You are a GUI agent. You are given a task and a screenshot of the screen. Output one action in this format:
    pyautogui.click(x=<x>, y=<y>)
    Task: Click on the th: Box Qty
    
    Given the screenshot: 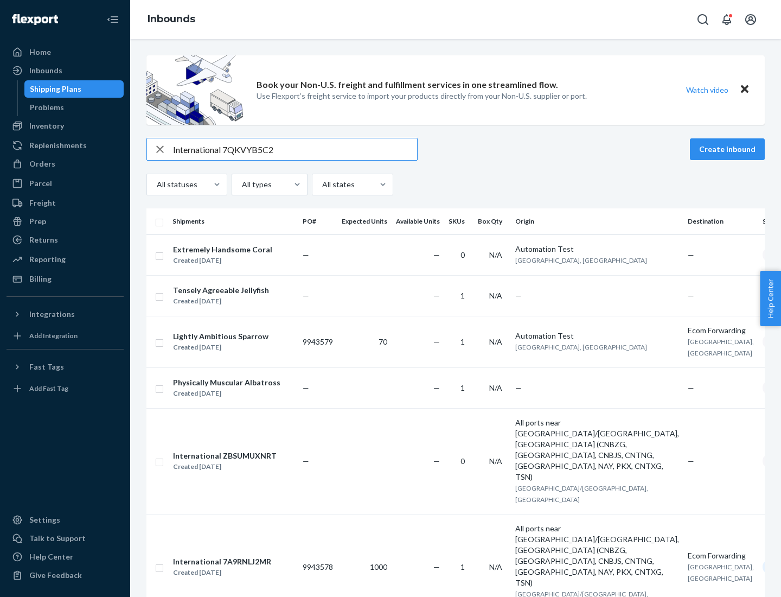 What is the action you would take?
    pyautogui.click(x=492, y=221)
    